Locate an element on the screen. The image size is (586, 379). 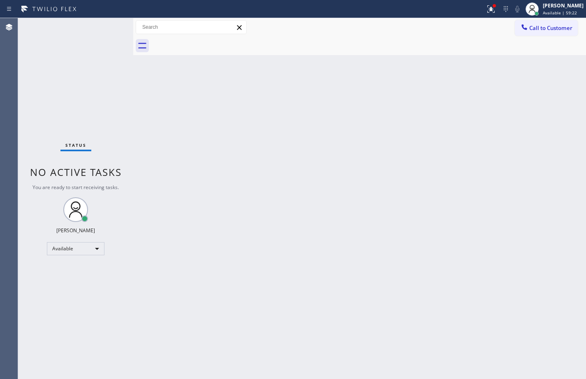
span: You are ready to start receiving tasks. is located at coordinates (76, 187).